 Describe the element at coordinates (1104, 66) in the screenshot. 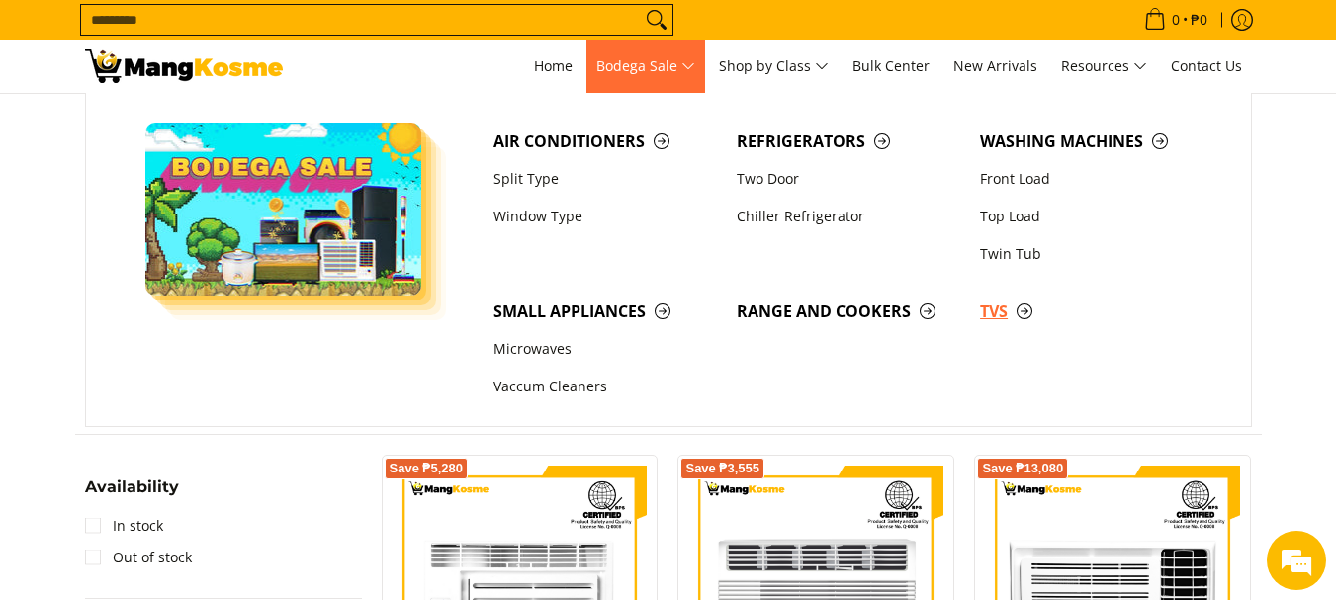

I see `a: Resources` at that location.